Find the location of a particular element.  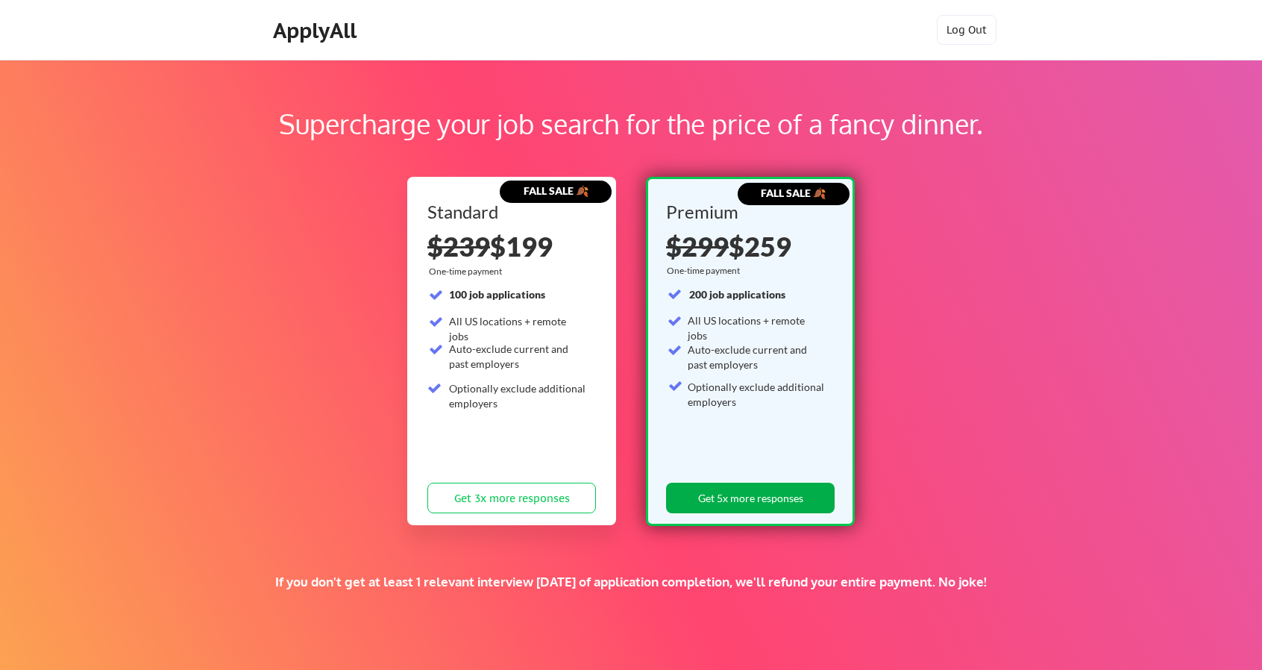

div: $199 is located at coordinates (512, 246).